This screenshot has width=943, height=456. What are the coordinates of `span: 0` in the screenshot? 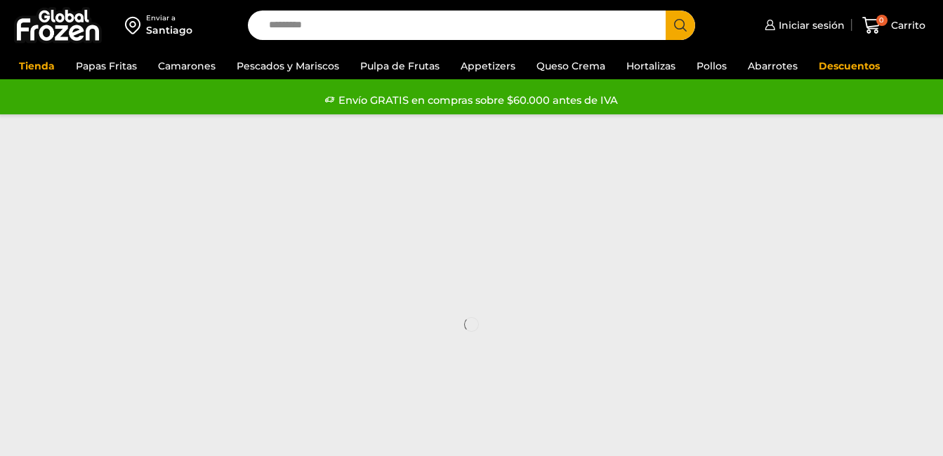 It's located at (882, 20).